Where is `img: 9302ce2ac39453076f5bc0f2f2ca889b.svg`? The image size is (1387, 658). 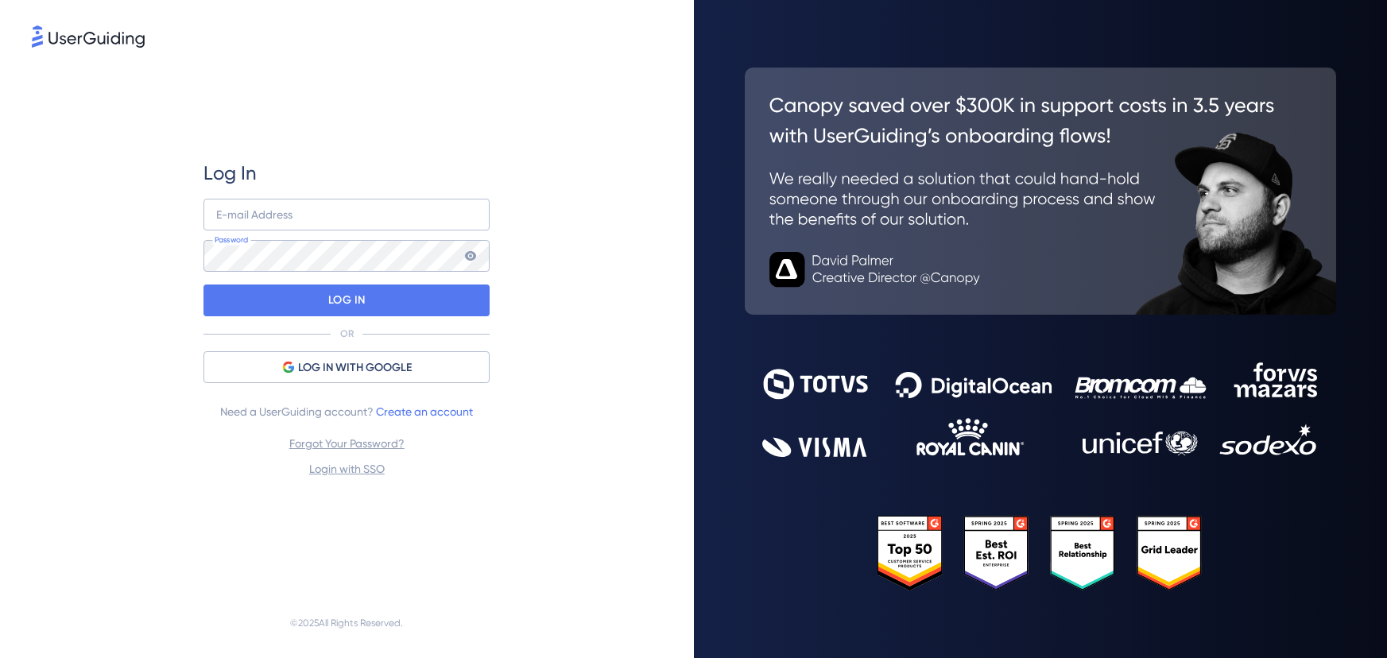 img: 9302ce2ac39453076f5bc0f2f2ca889b.svg is located at coordinates (1040, 409).